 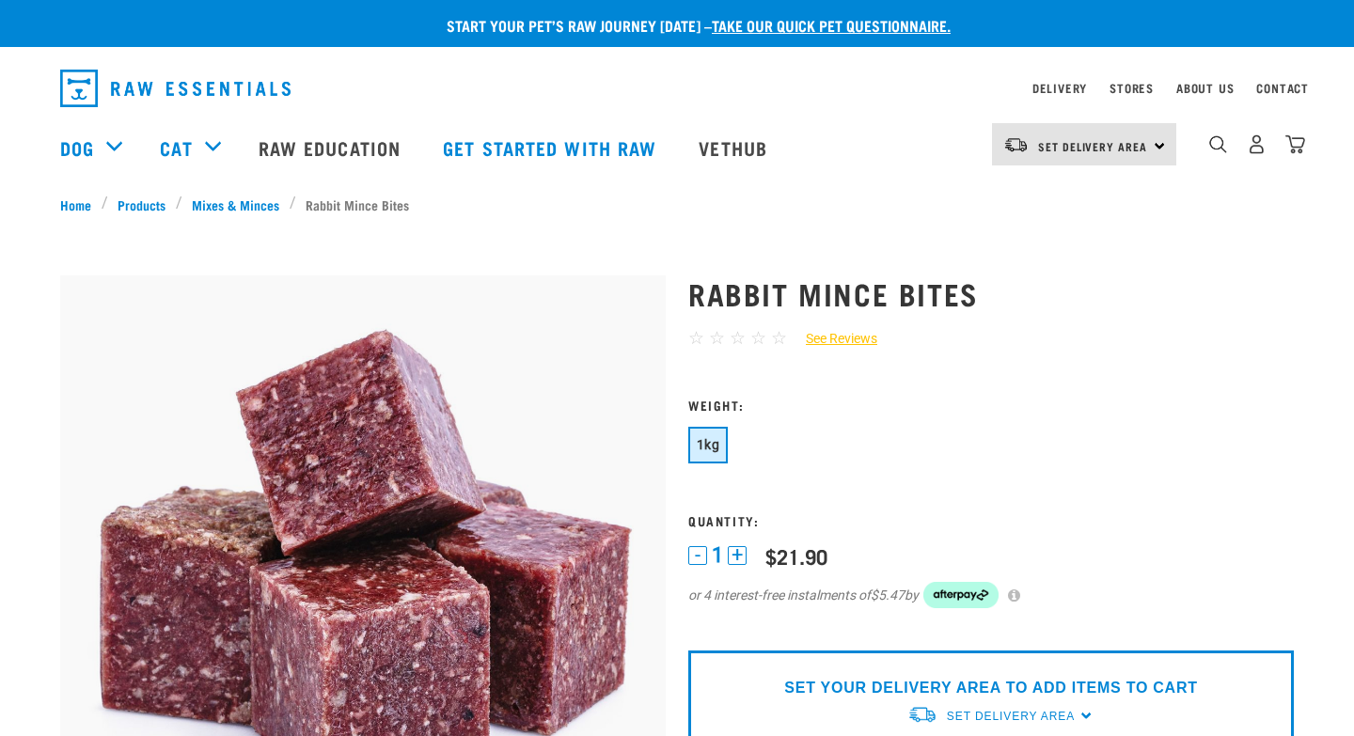 What do you see at coordinates (991, 404) in the screenshot?
I see `h3: Weight:` at bounding box center [991, 404].